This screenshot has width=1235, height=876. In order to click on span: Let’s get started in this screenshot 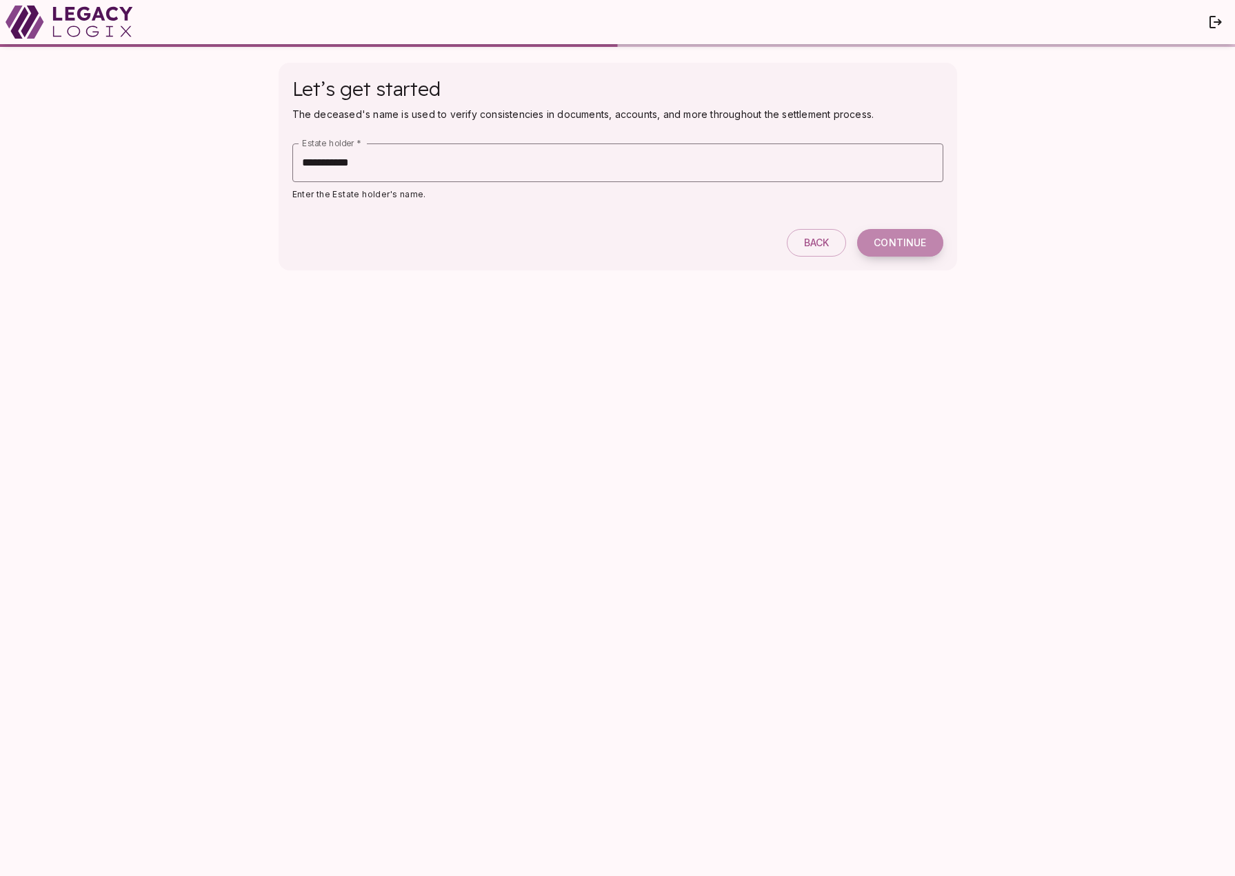, I will do `click(366, 88)`.